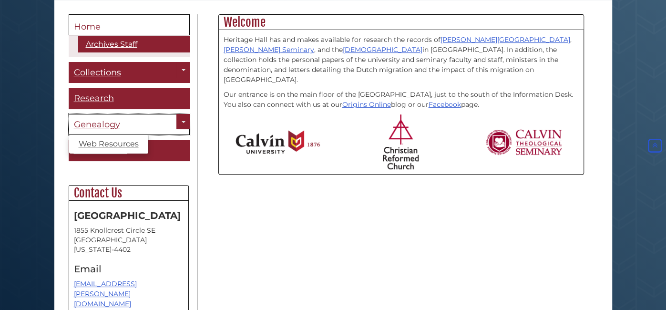  Describe the element at coordinates (97, 72) in the screenshot. I see `span: Collections` at that location.